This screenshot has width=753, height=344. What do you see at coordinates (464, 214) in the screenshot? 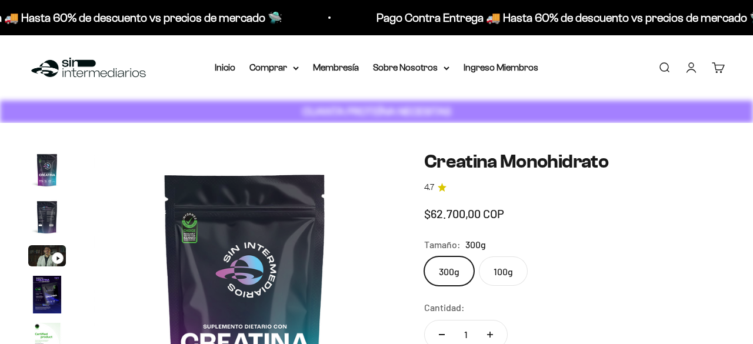
I see `sale-price: $62.700,00 COP` at bounding box center [464, 214].